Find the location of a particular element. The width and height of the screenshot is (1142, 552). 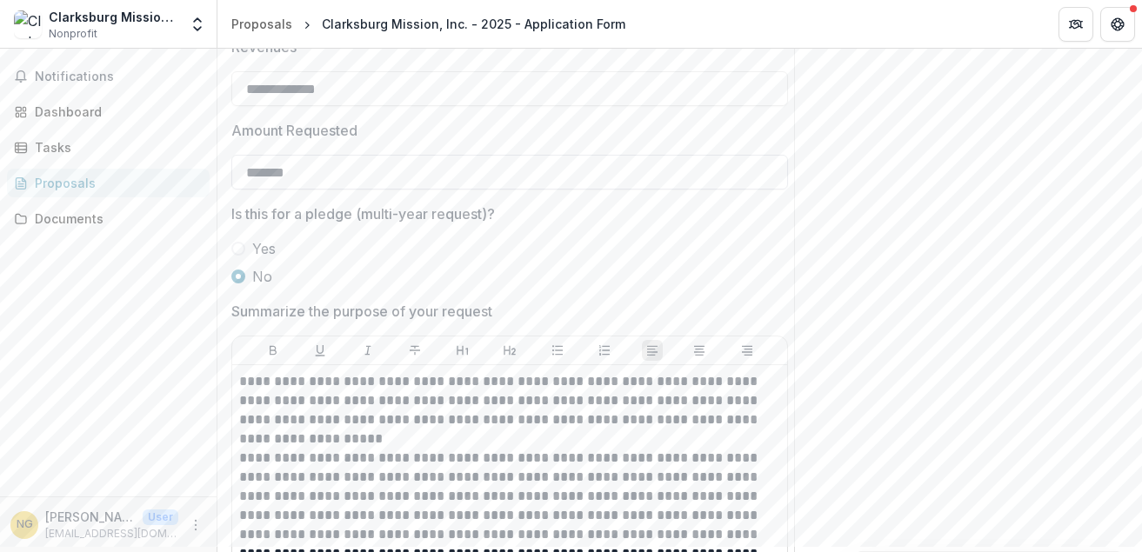

button: Ordered List is located at coordinates (604, 350).